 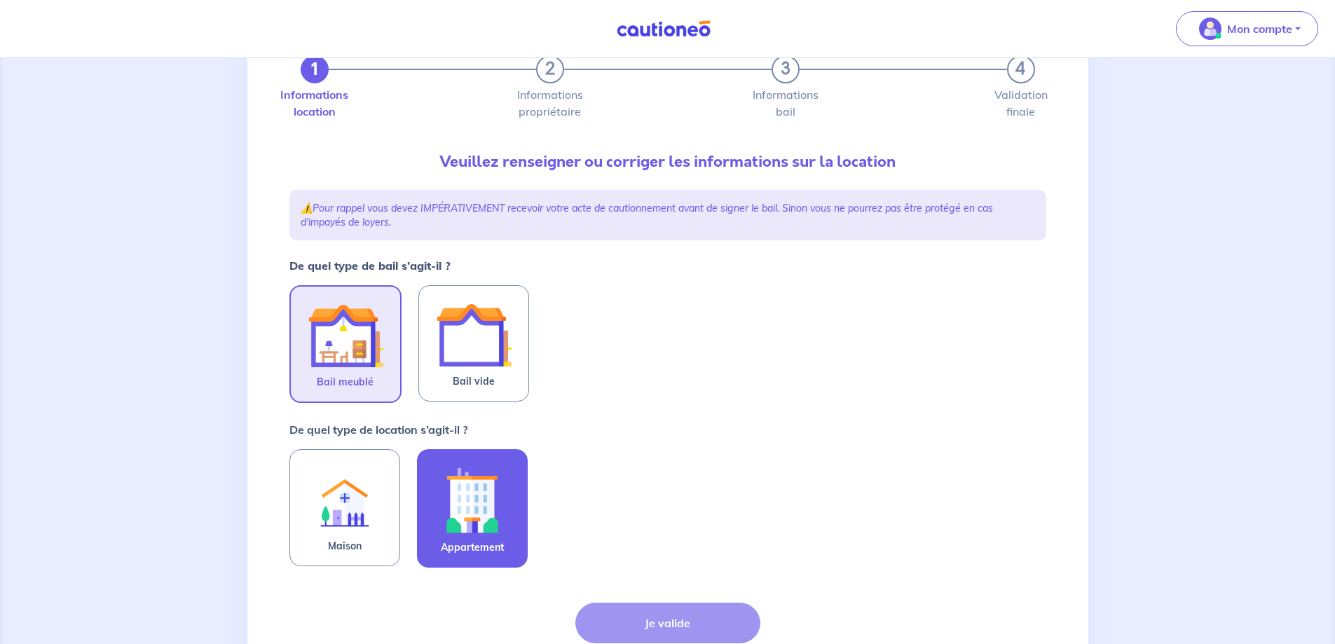 I want to click on img: illu_apartment.svg, so click(x=472, y=500).